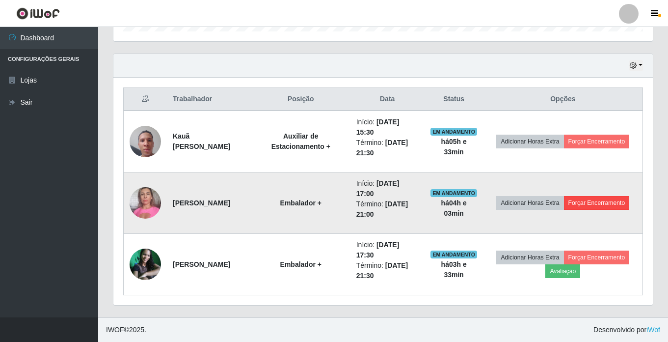 The height and width of the screenshot is (342, 668). I want to click on strong: há 03 h e 33 min, so click(454, 269).